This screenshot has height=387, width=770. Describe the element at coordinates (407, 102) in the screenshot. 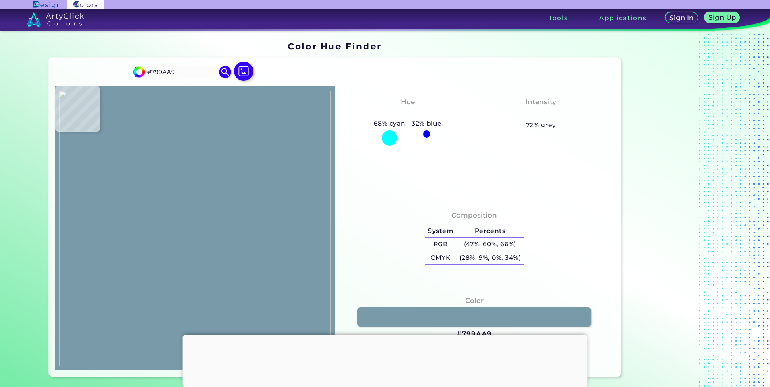

I see `h4: Hue` at that location.